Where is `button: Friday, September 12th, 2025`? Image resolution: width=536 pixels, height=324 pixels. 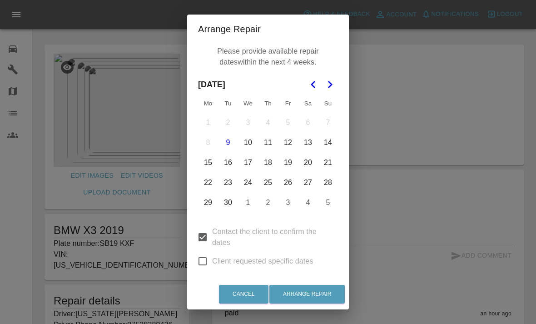
button: Friday, September 12th, 2025 is located at coordinates (288, 143).